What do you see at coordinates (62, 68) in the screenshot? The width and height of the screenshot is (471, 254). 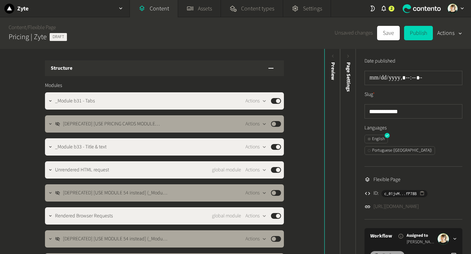 I see `h3: Structure` at bounding box center [62, 68].